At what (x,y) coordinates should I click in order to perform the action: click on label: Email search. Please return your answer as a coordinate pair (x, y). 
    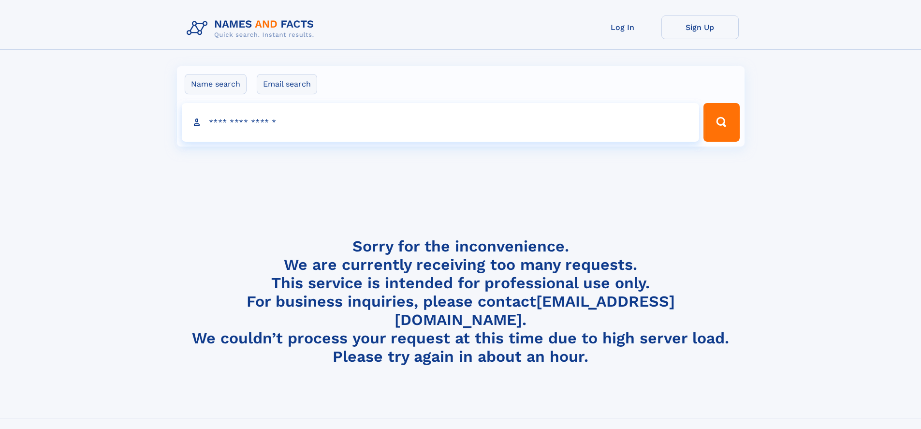
    Looking at the image, I should click on (287, 84).